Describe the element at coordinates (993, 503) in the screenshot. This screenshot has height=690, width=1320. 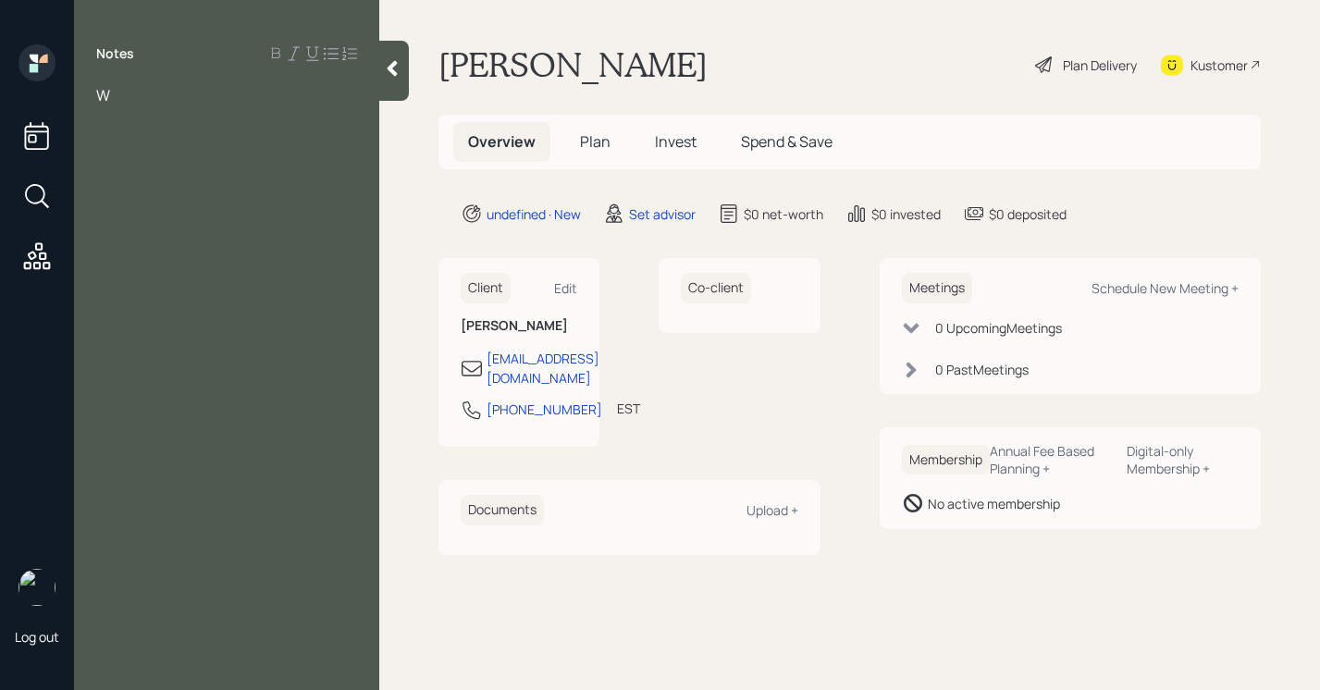
I see `div: No active membership` at that location.